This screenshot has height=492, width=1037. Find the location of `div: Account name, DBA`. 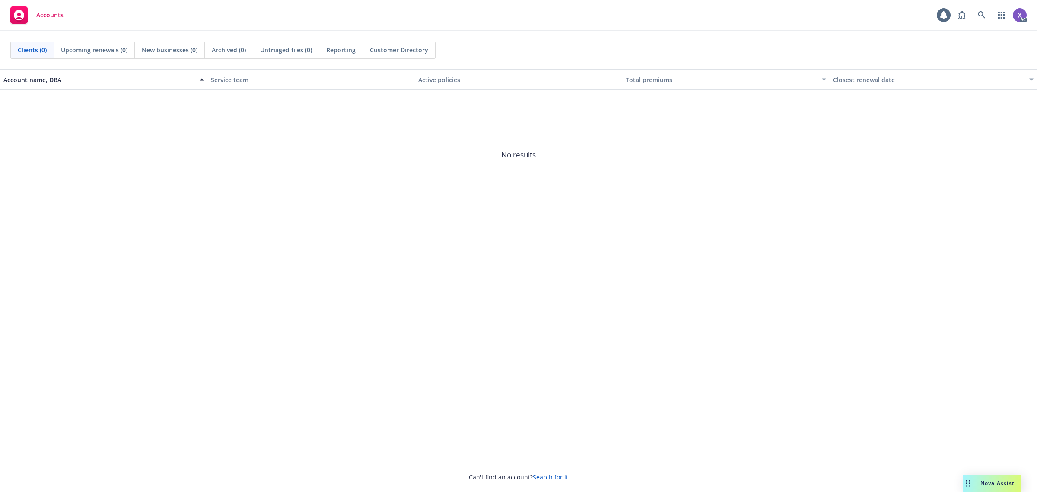

div: Account name, DBA is located at coordinates (99, 80).